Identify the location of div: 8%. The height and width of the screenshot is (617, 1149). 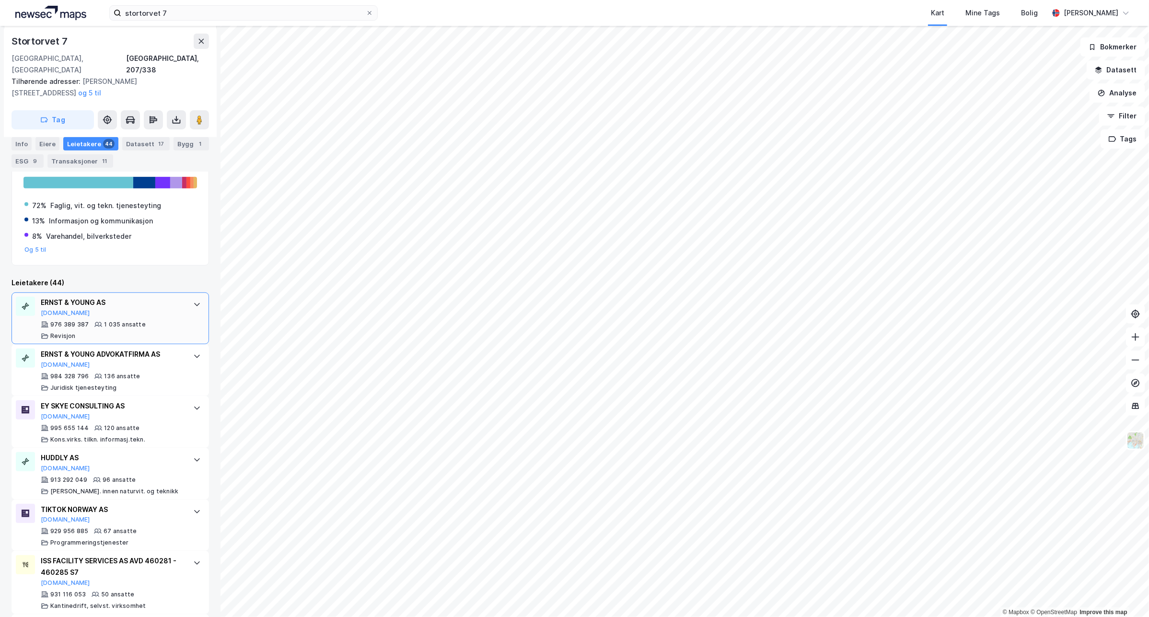
(37, 236).